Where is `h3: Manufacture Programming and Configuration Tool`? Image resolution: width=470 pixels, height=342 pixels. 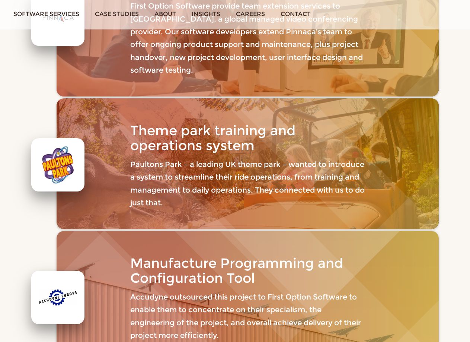
h3: Manufacture Programming and Configuration Tool is located at coordinates (247, 270).